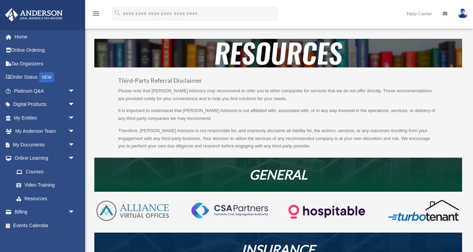 Image resolution: width=473 pixels, height=252 pixels. Describe the element at coordinates (45, 145) in the screenshot. I see `a: My Documentsarrow_drop_down` at that location.